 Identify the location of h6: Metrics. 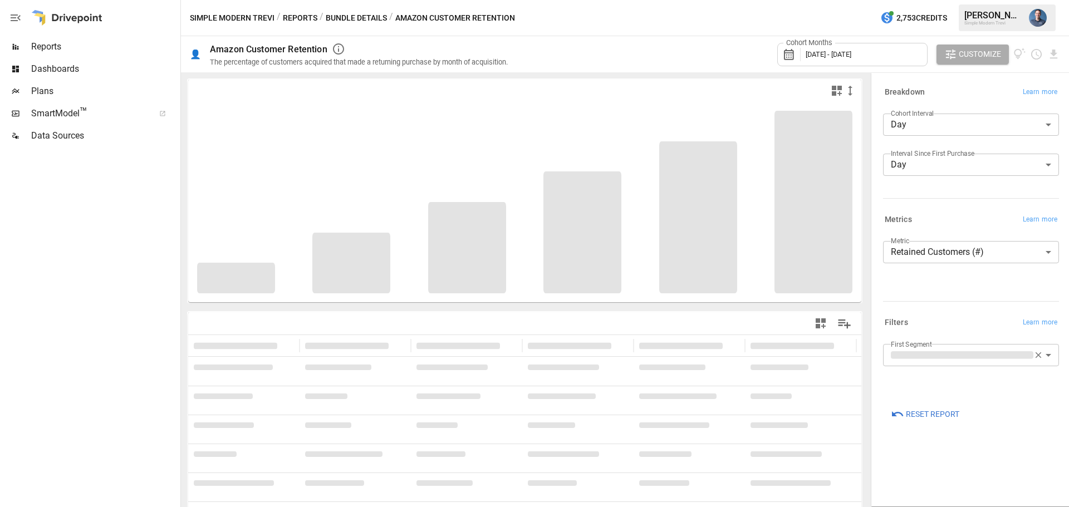
(898, 220).